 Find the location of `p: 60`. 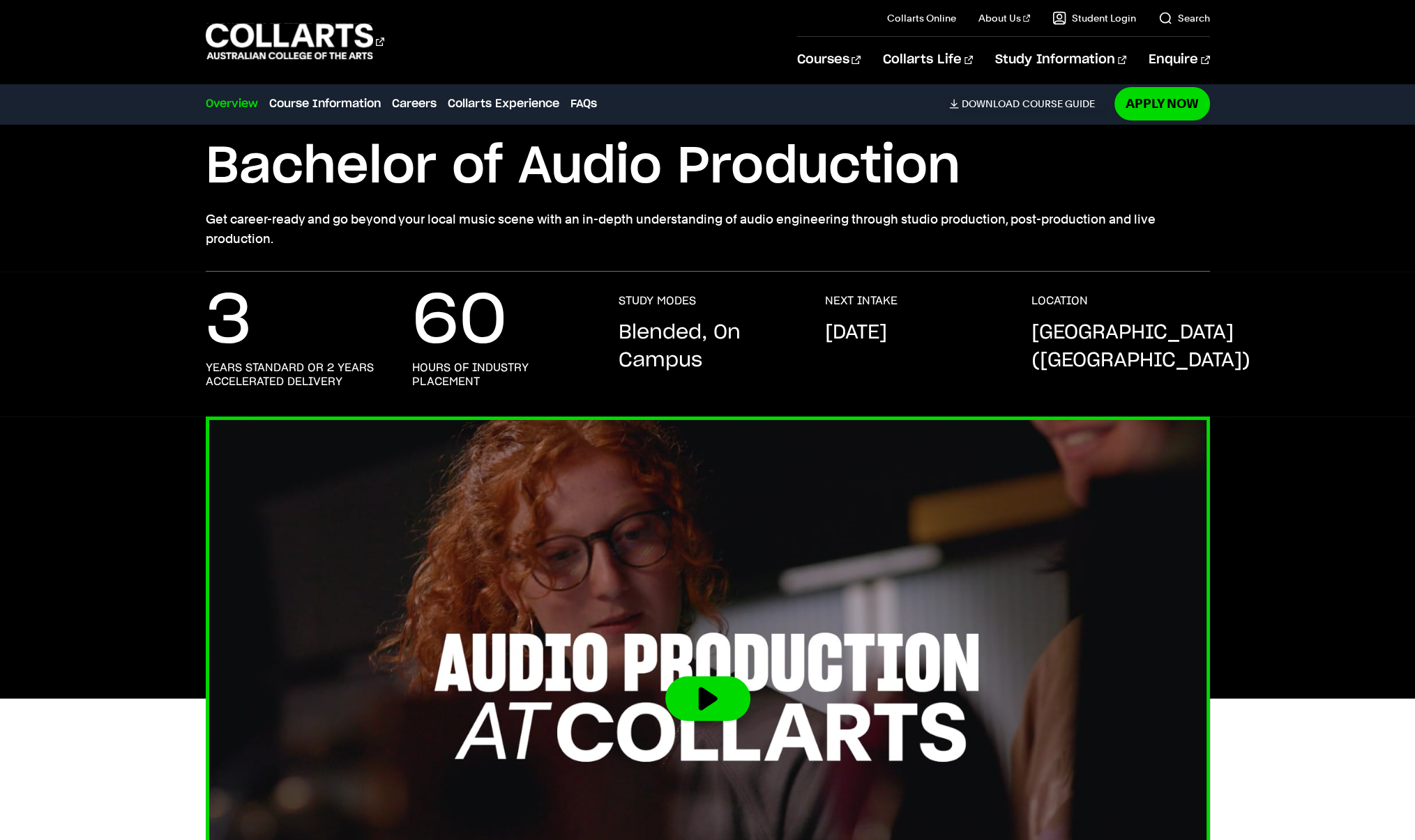

p: 60 is located at coordinates (459, 322).